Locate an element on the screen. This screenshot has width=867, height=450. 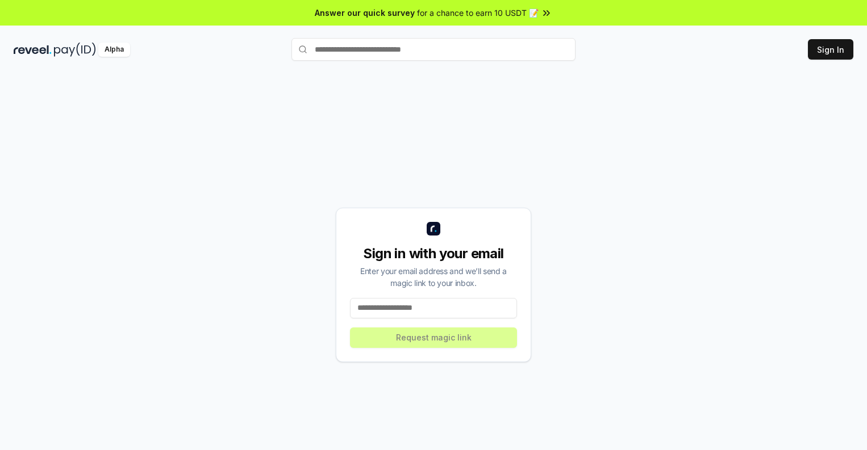
img: pay_id is located at coordinates (75, 49).